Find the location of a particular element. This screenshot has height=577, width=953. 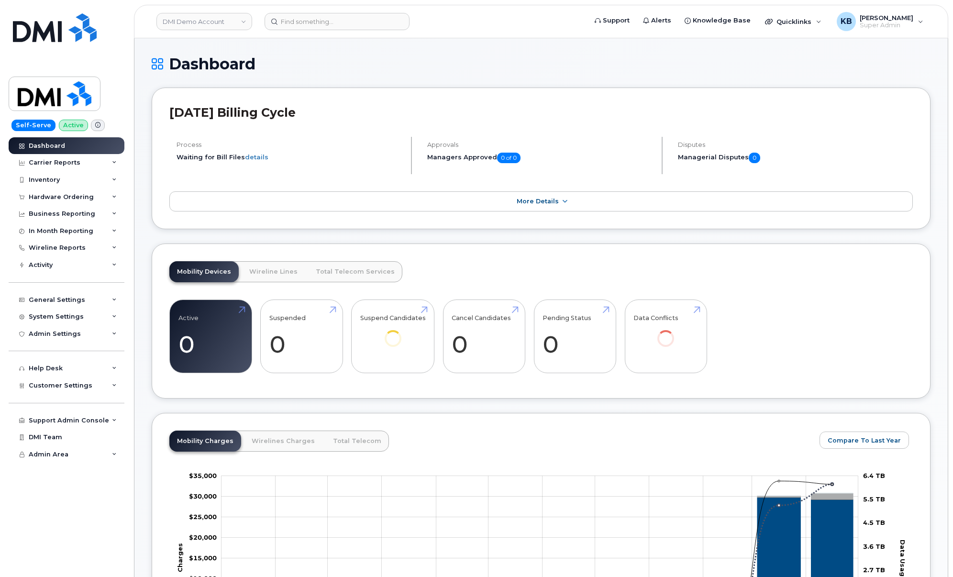

tspan: 6.4 TB is located at coordinates (874, 475).